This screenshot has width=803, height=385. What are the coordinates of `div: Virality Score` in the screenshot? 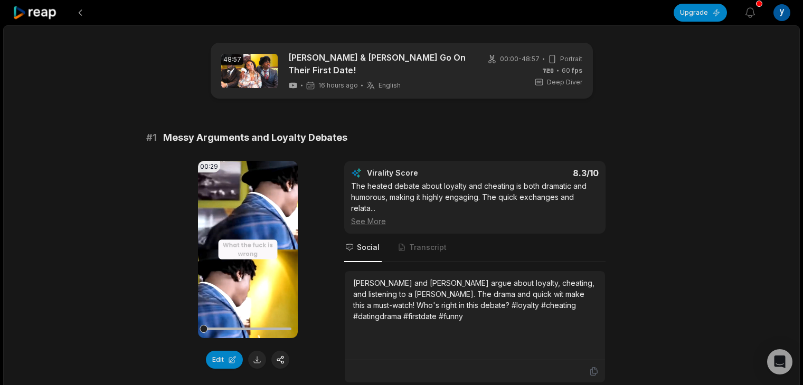 It's located at (423, 173).